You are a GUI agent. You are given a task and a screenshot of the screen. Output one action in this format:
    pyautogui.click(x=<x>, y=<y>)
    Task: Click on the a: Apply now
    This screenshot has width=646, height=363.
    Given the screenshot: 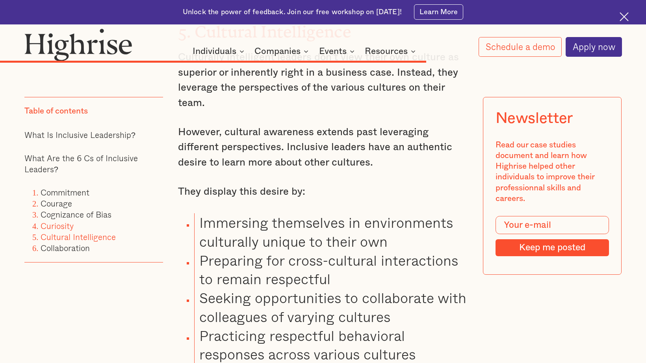 What is the action you would take?
    pyautogui.click(x=593, y=47)
    